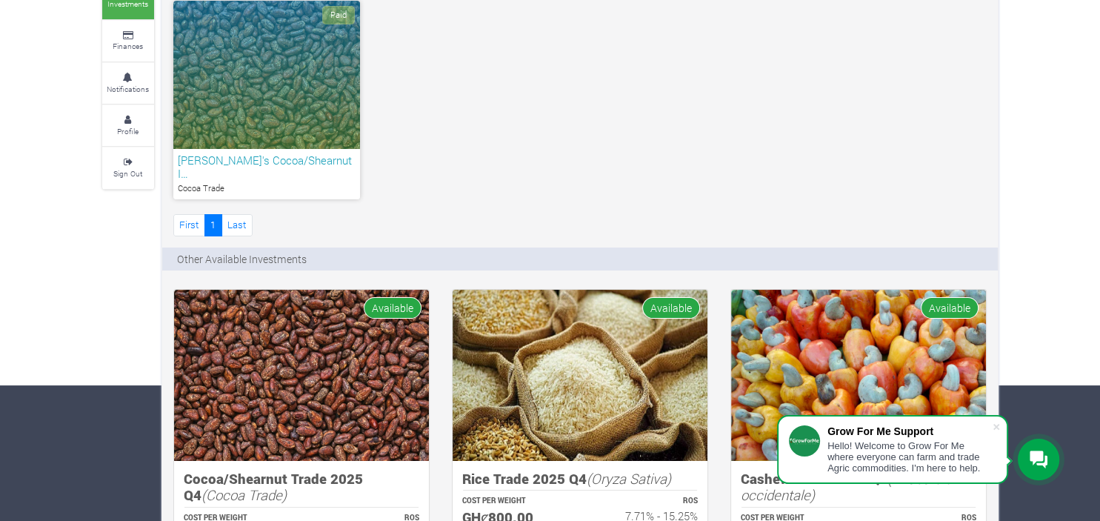  What do you see at coordinates (127, 173) in the screenshot?
I see `small: Sign Out` at bounding box center [127, 173].